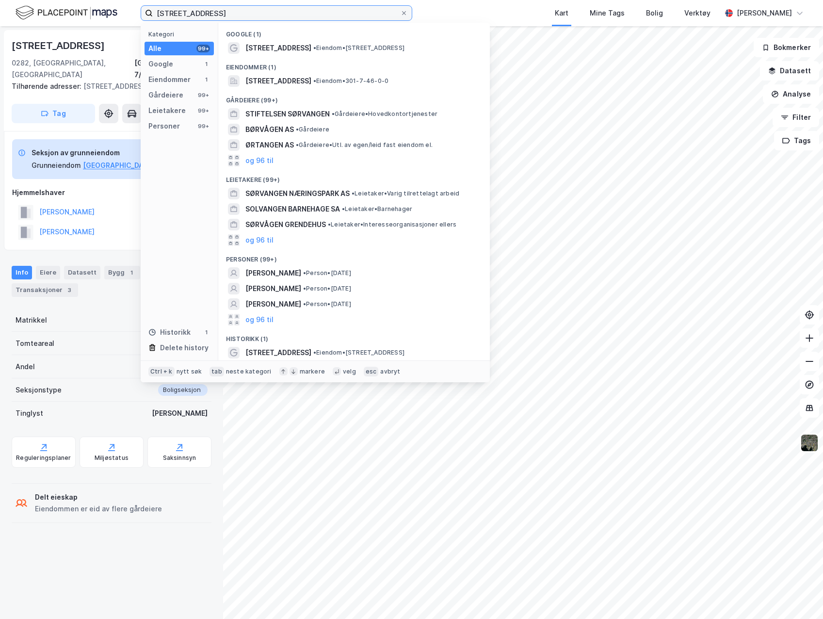  I want to click on span: ØRTANGEN AS, so click(270, 145).